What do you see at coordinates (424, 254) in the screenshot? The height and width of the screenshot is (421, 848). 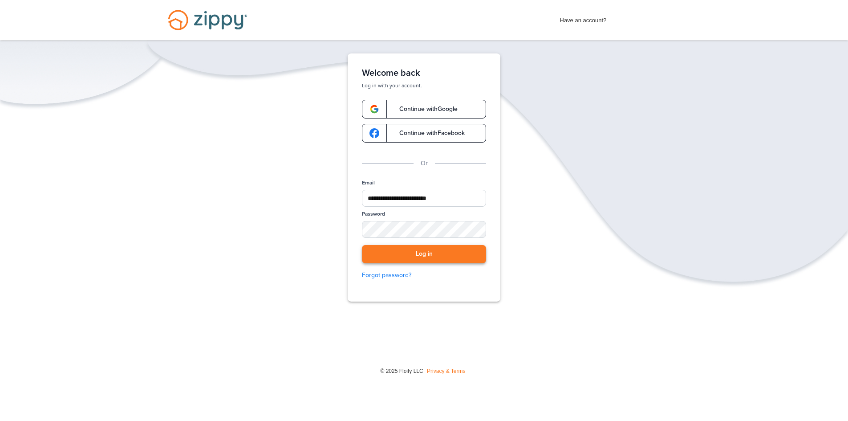 I see `button: Log in` at bounding box center [424, 254].